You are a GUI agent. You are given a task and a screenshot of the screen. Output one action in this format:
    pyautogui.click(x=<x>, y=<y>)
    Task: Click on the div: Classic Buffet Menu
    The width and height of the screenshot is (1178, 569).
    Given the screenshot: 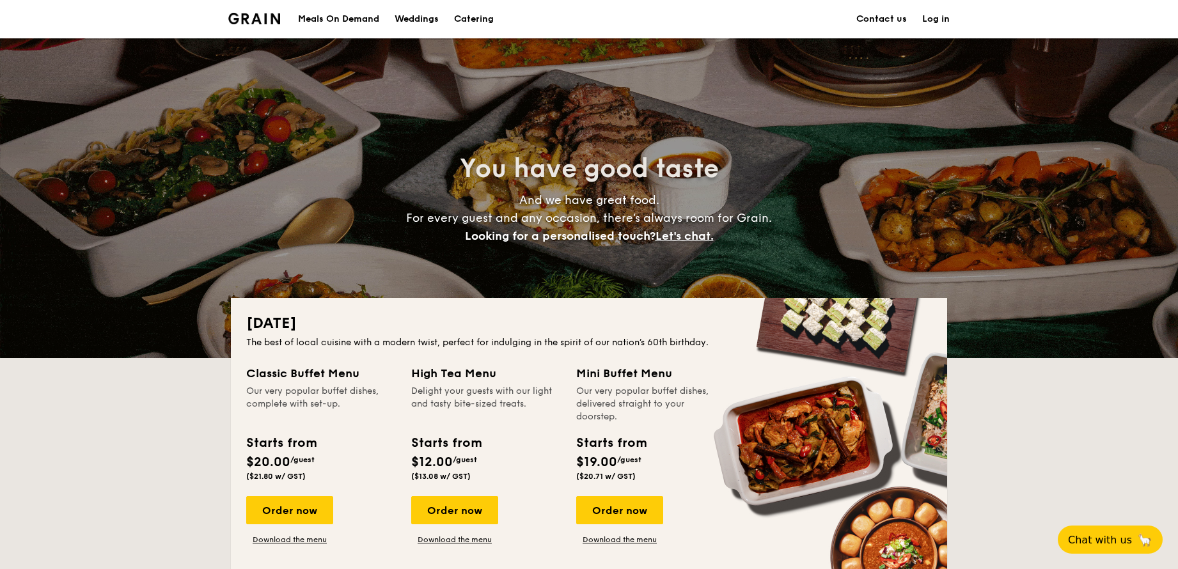 What is the action you would take?
    pyautogui.click(x=321, y=374)
    